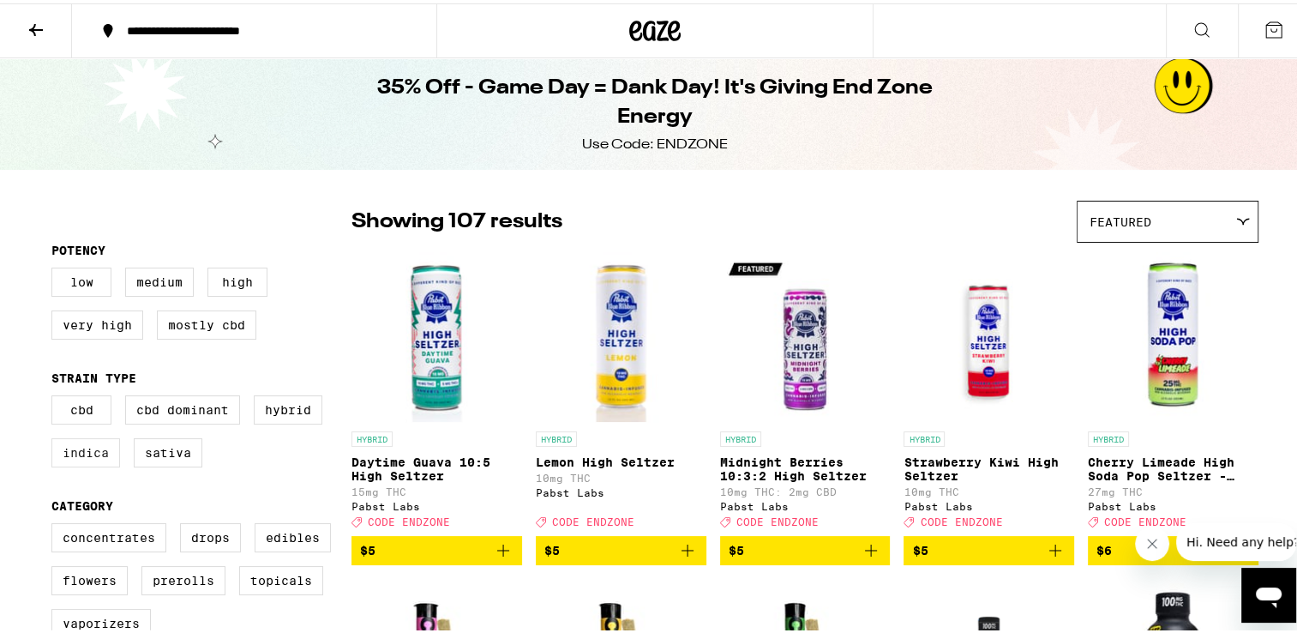  I want to click on label: Medium, so click(159, 279).